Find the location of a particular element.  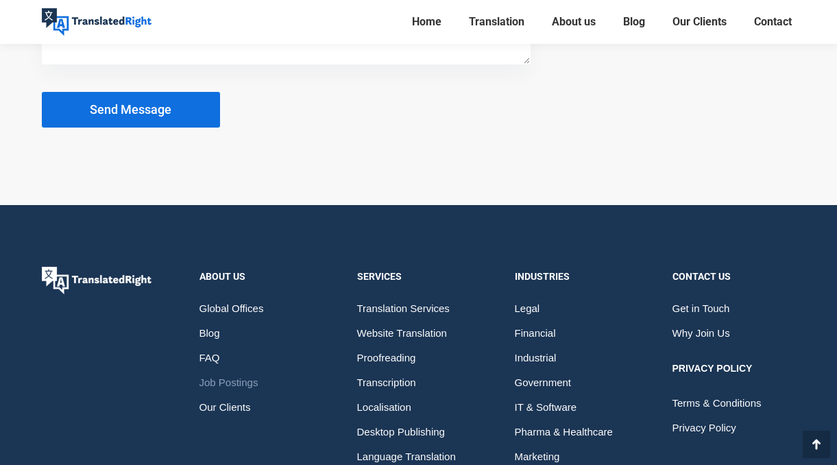

a: Translation Services is located at coordinates (419, 308).